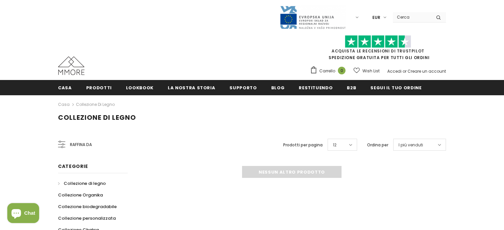 The width and height of the screenshot is (504, 230). Describe the element at coordinates (243, 88) in the screenshot. I see `span: supporto` at that location.